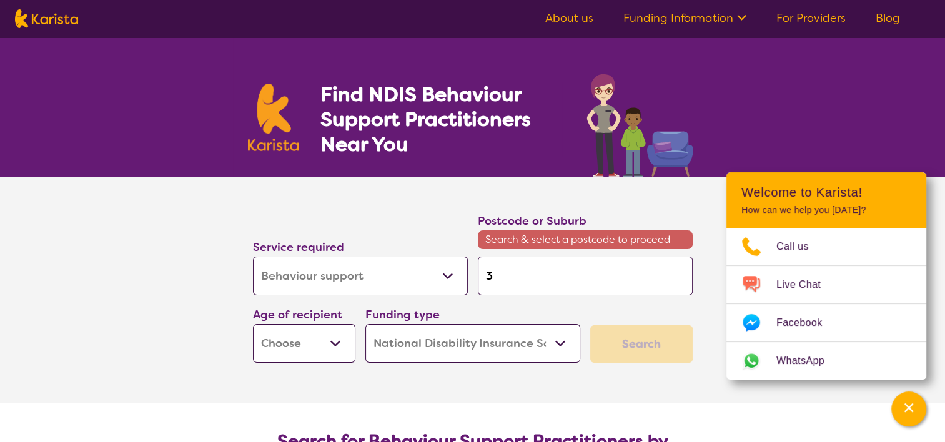 The image size is (945, 442). What do you see at coordinates (297, 315) in the screenshot?
I see `label: Age of recipient` at bounding box center [297, 315].